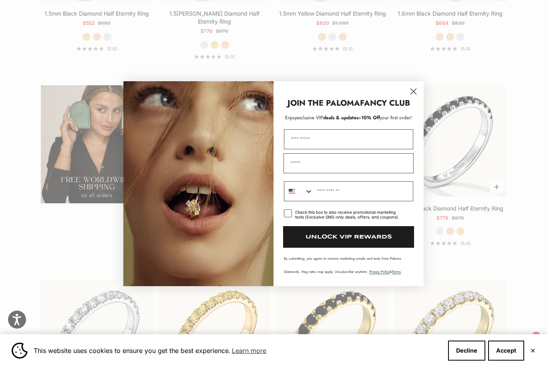 The image size is (547, 367). What do you see at coordinates (532, 351) in the screenshot?
I see `button: Close` at bounding box center [532, 351].